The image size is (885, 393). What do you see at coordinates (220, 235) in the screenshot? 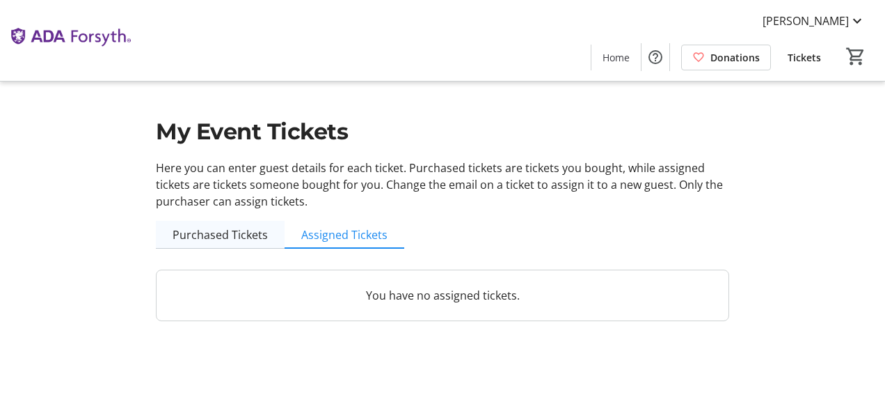
I see `span: Purchased Tickets` at bounding box center [220, 235].